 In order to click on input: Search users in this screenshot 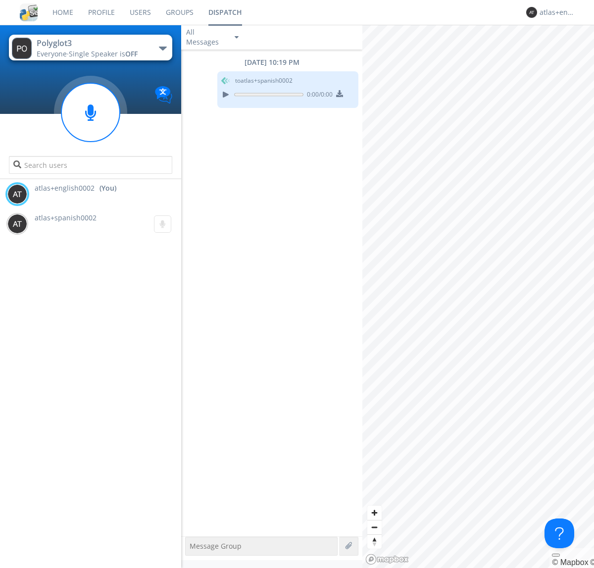, I will do `click(90, 165)`.